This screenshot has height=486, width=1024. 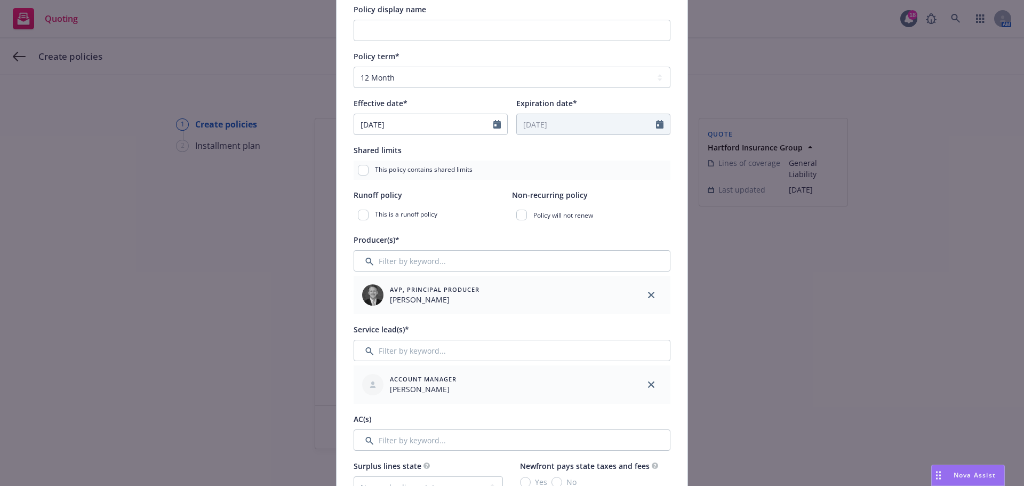 What do you see at coordinates (387, 465) in the screenshot?
I see `span: Surplus lines state` at bounding box center [387, 465].